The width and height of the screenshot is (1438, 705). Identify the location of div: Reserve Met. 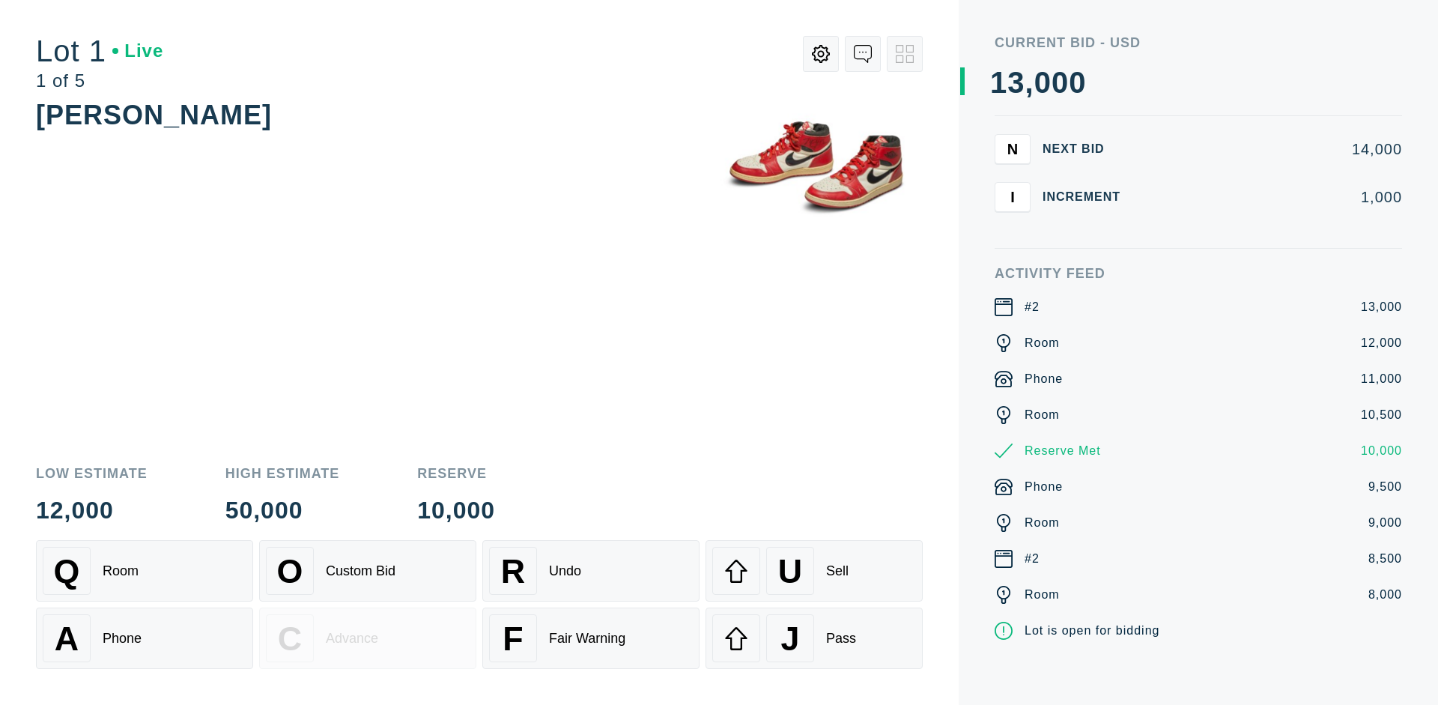
(1063, 451).